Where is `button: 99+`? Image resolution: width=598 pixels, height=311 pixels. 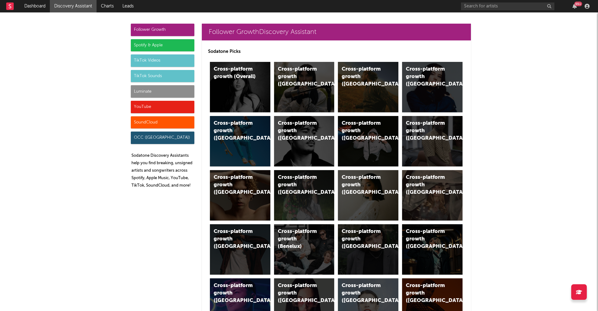
button: 99+ is located at coordinates (574, 6).